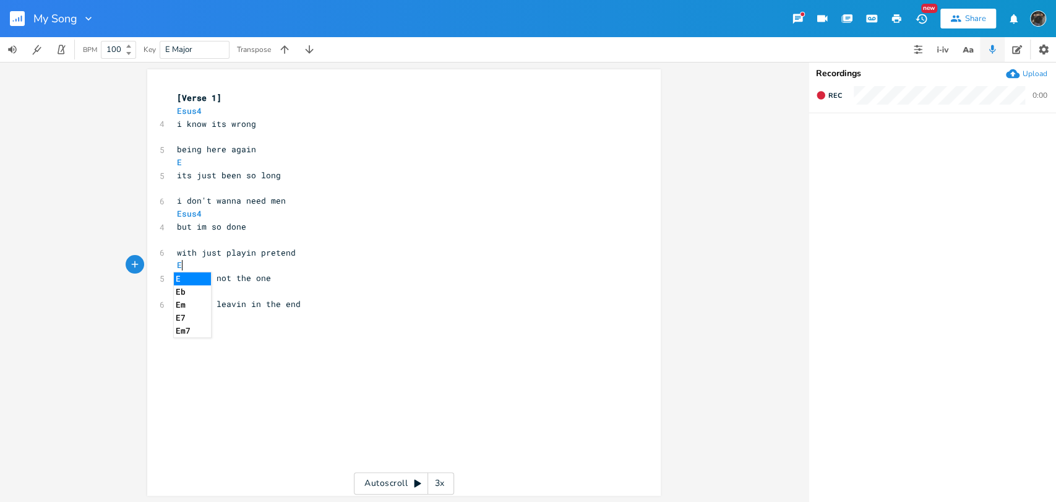 This screenshot has height=502, width=1056. Describe the element at coordinates (929, 8) in the screenshot. I see `div: New` at that location.